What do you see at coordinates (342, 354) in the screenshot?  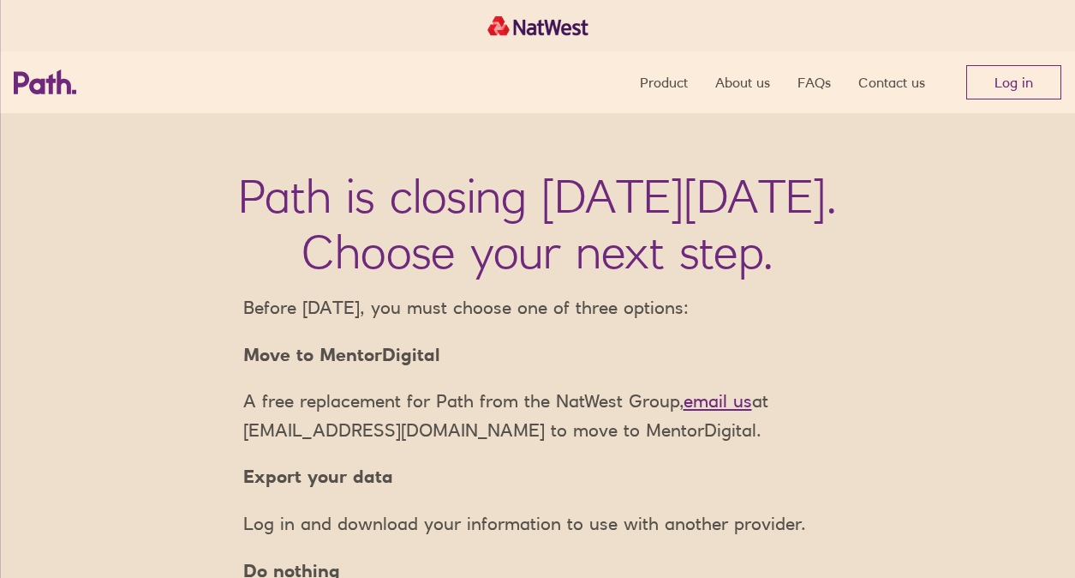 I see `strong: Move to MentorDigital` at bounding box center [342, 354].